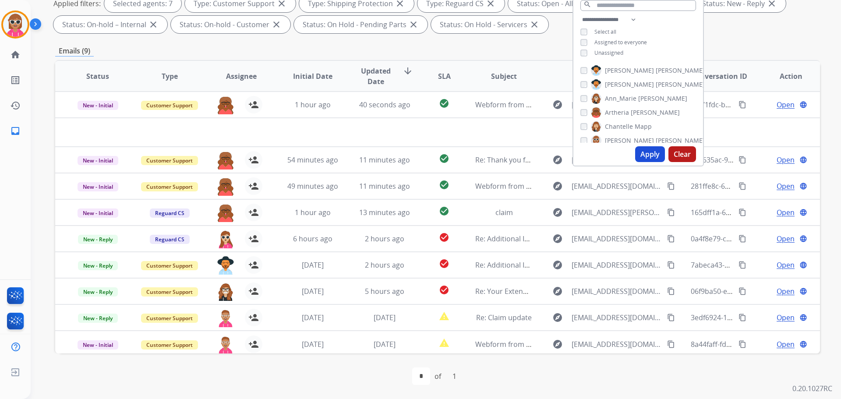 The image size is (841, 399). I want to click on span: 165dff1a-6392-4663-ae37-c63d3e5e77e0, so click(757, 212).